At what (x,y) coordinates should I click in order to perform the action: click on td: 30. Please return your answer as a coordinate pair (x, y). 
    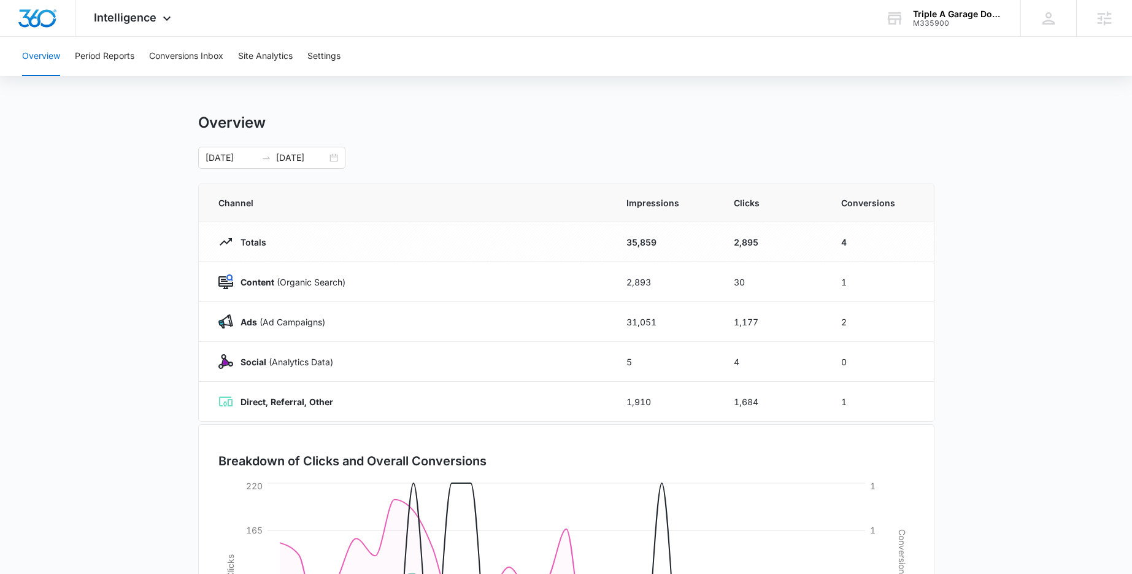
    Looking at the image, I should click on (772, 282).